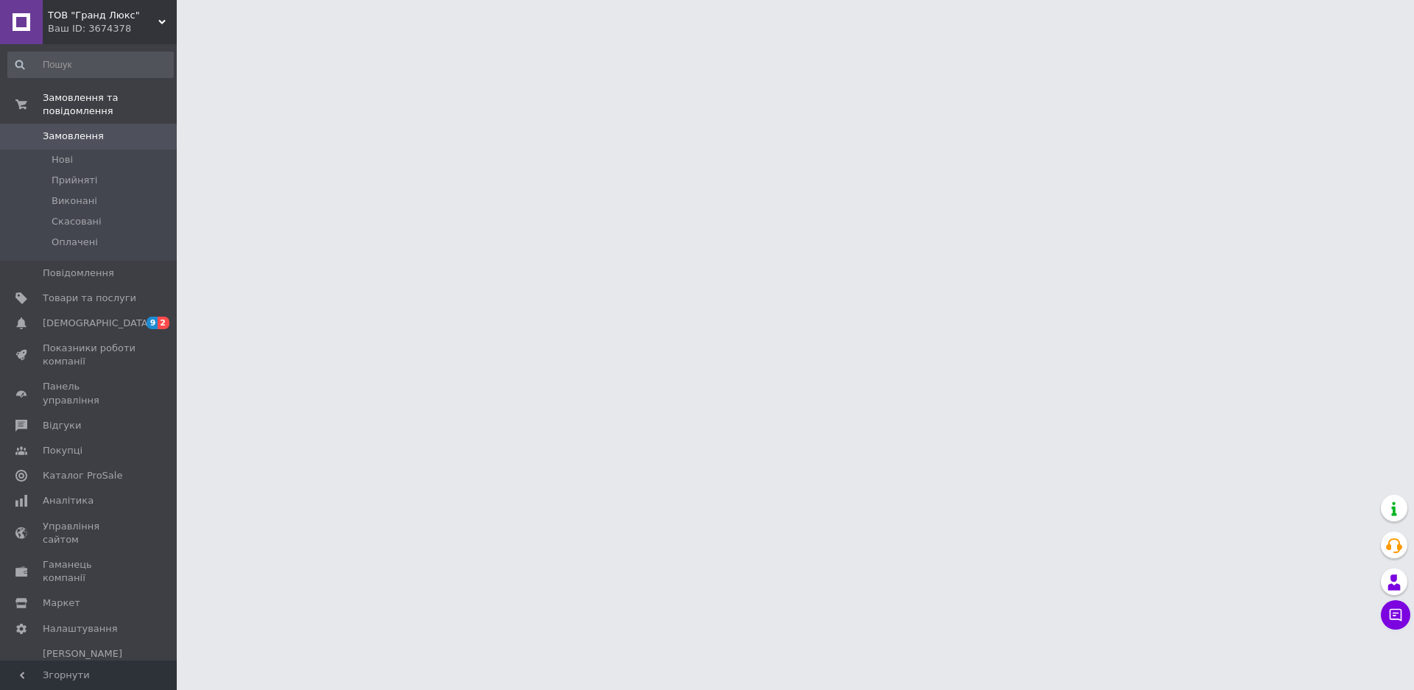  I want to click on button: Чат з покупцем, so click(1396, 615).